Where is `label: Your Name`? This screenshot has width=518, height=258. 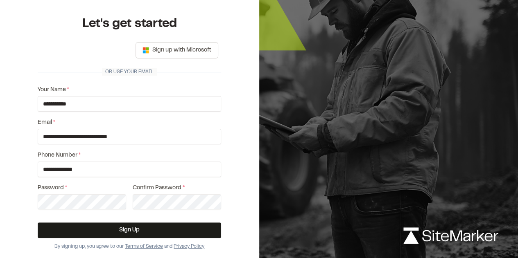
label: Your Name is located at coordinates (129, 90).